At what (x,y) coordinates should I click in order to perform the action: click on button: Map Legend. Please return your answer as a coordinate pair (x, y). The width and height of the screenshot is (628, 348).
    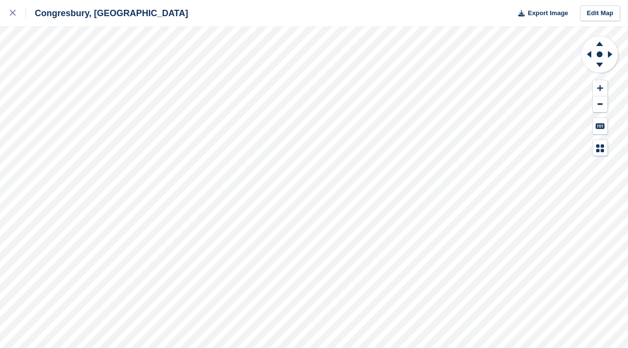
    Looking at the image, I should click on (600, 148).